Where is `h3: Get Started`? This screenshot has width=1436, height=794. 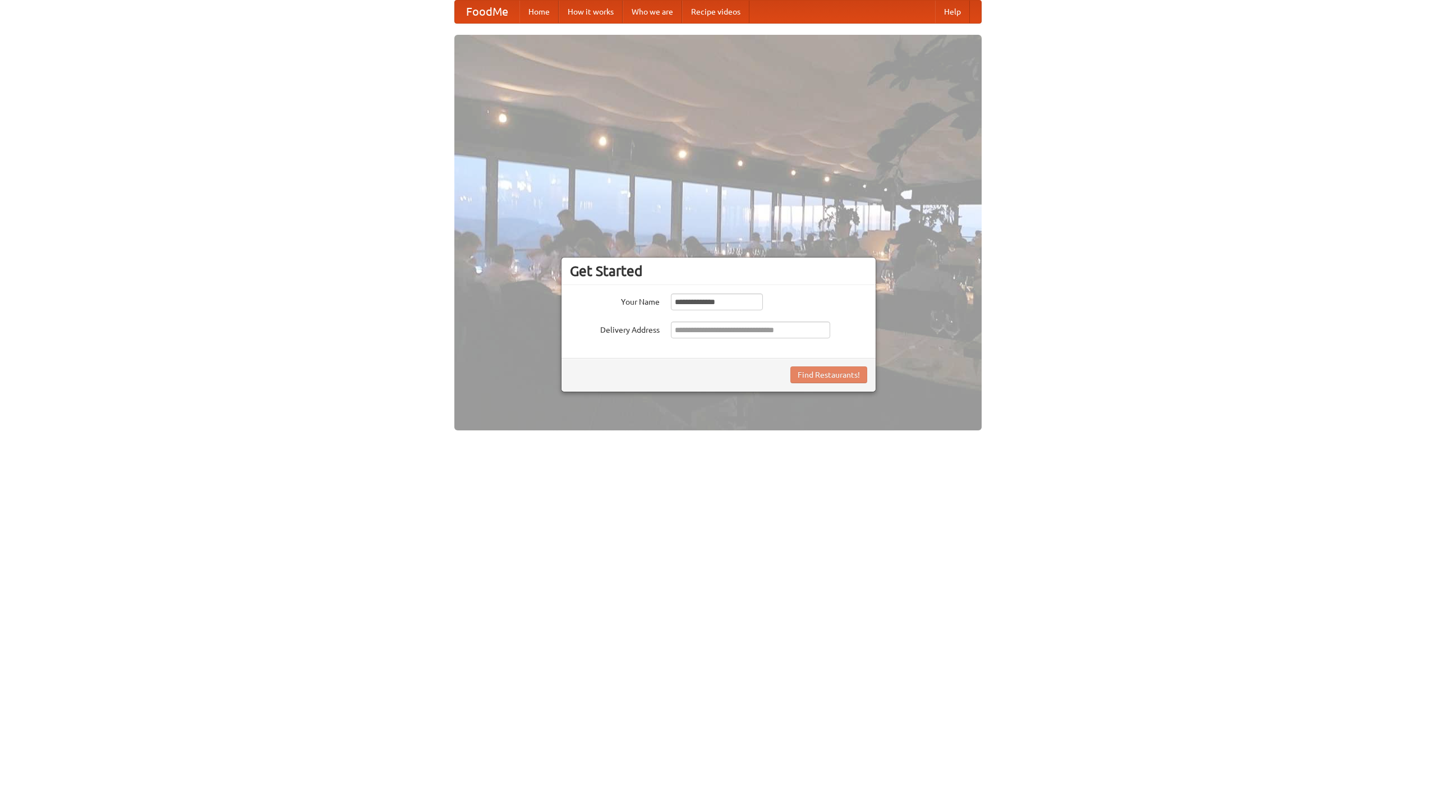 h3: Get Started is located at coordinates (718, 271).